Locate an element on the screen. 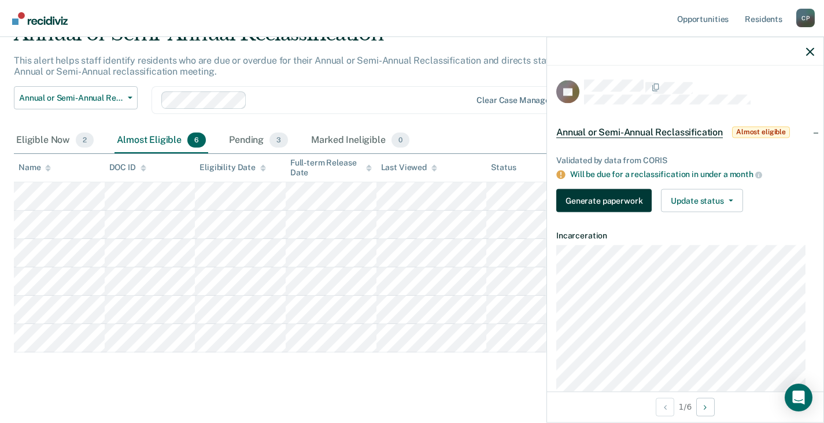 Image resolution: width=824 pixels, height=423 pixels. div: Almost Eligible is located at coordinates (161, 141).